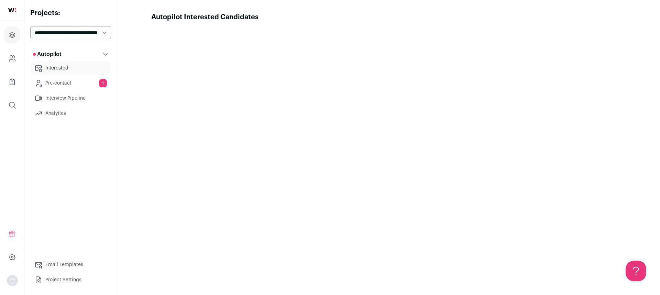  I want to click on img: wellfound-shorthand-0d5821cbd27db2630d0214b213865d53afaa358527fdda9d0ea32b1df1b89c2c.svg, so click(12, 10).